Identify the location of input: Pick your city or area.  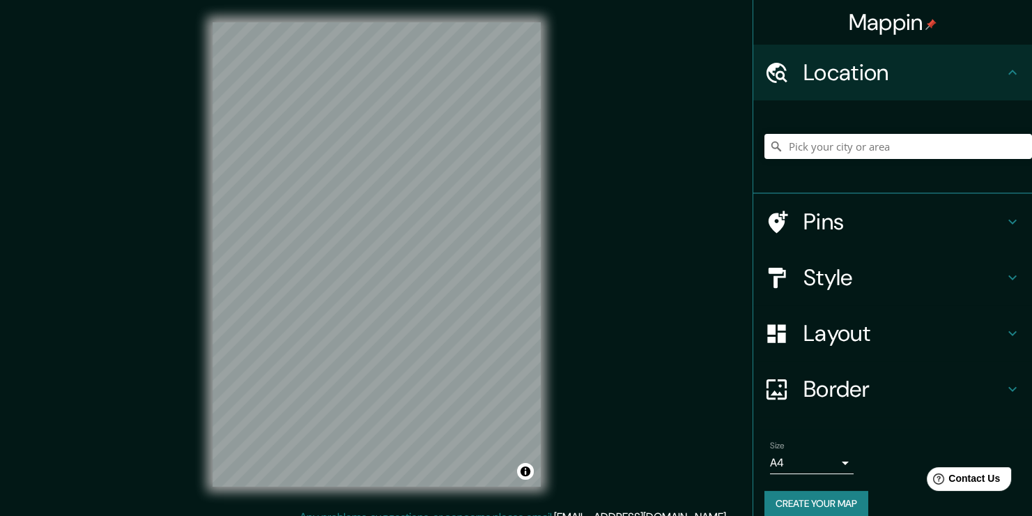
(898, 146).